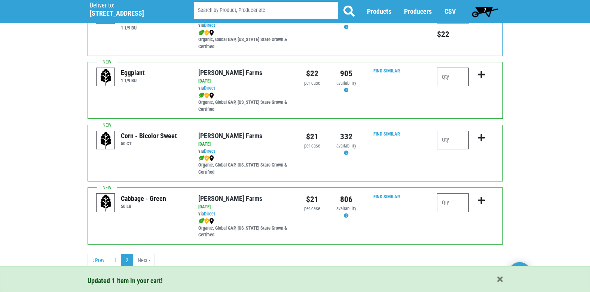 The image size is (590, 292). I want to click on h5: Total price, so click(453, 34).